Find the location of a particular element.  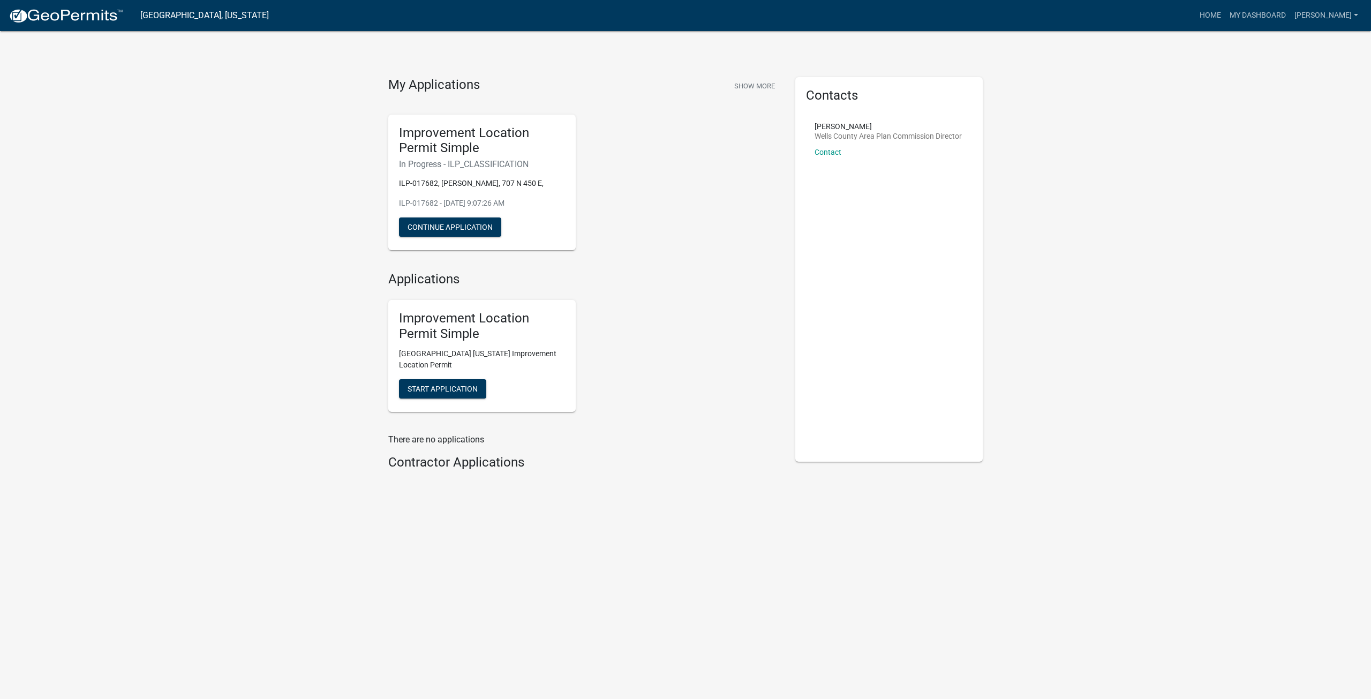

p: Wells County Area Plan Commission Director is located at coordinates (888, 136).